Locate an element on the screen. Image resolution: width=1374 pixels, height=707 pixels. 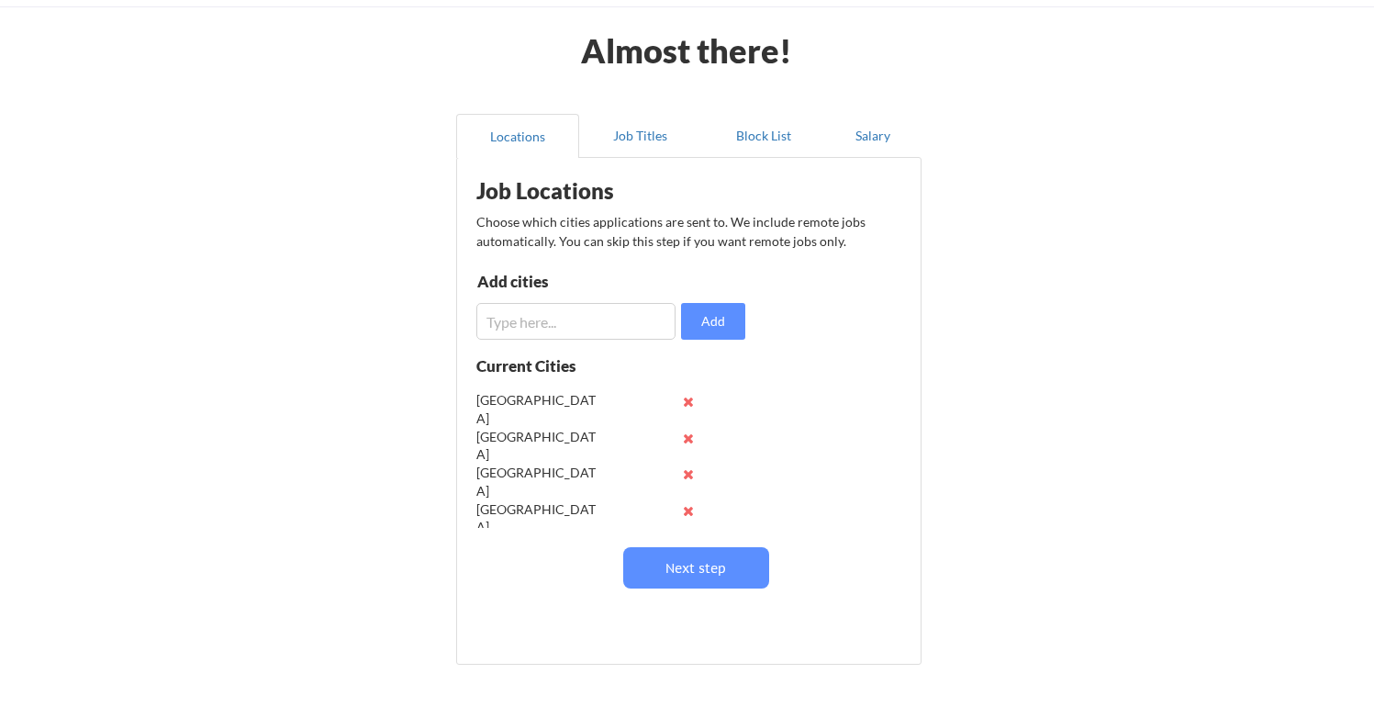
button: Job Titles is located at coordinates (641, 136).